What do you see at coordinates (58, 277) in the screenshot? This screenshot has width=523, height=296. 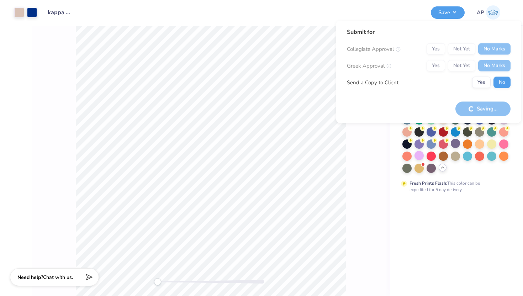 I see `span: Chat with us.` at bounding box center [58, 277].